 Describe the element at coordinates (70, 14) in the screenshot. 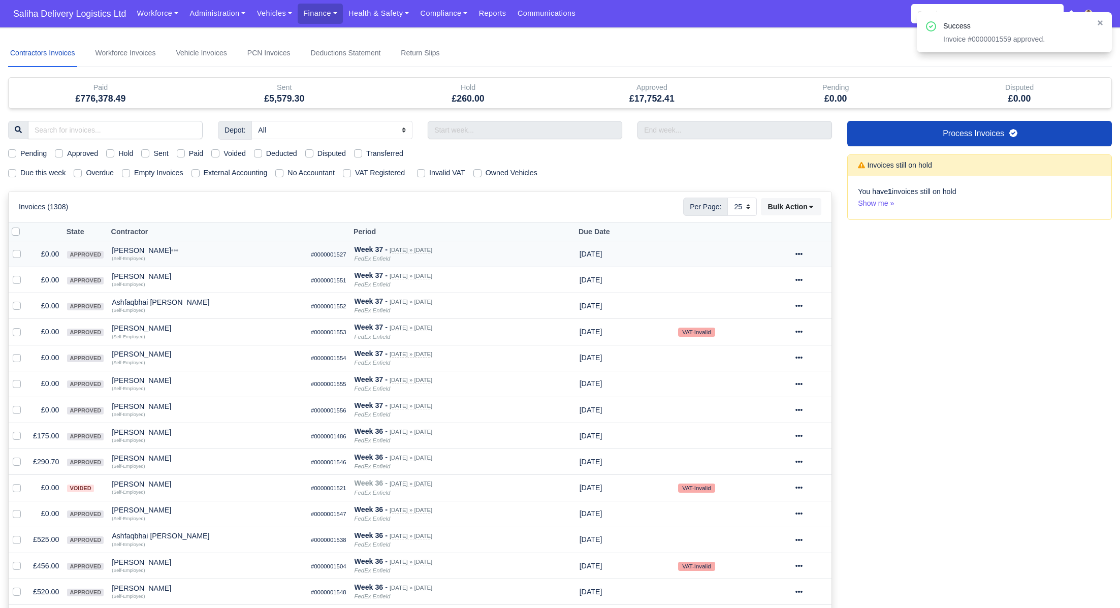

I see `a: Saliha Delivery Logistics Ltd` at that location.